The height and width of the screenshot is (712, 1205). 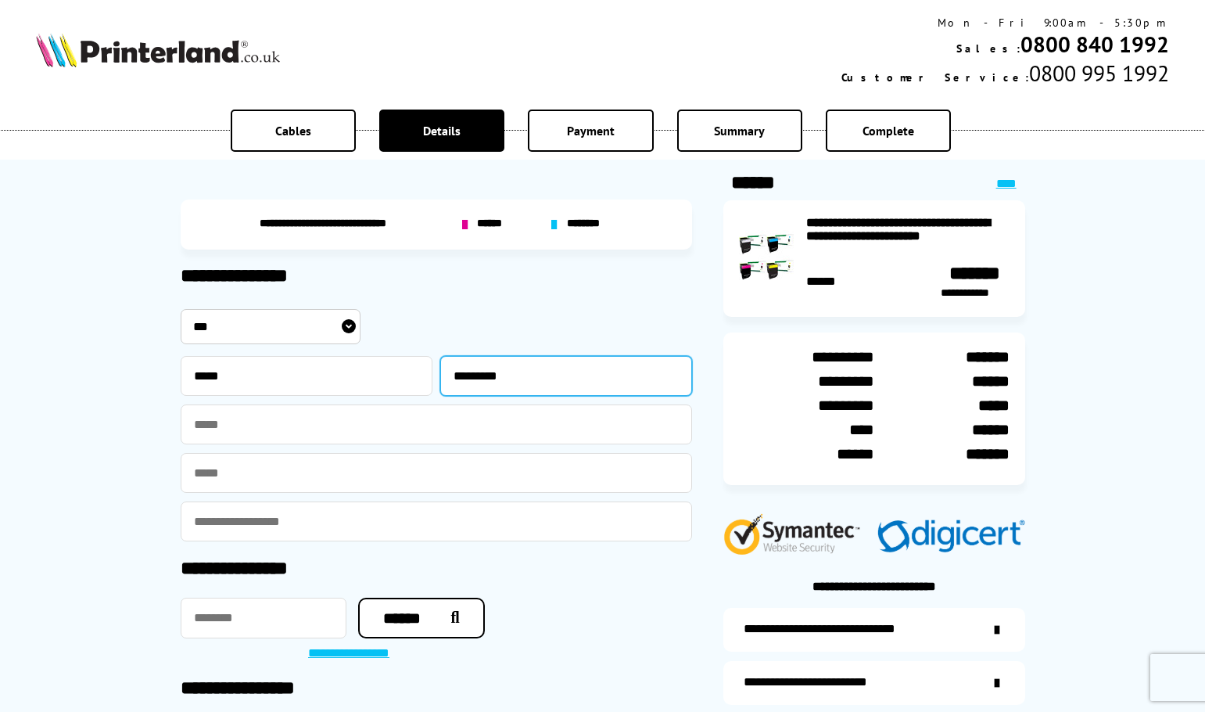 I want to click on b: 0800 840 1992, so click(x=1095, y=44).